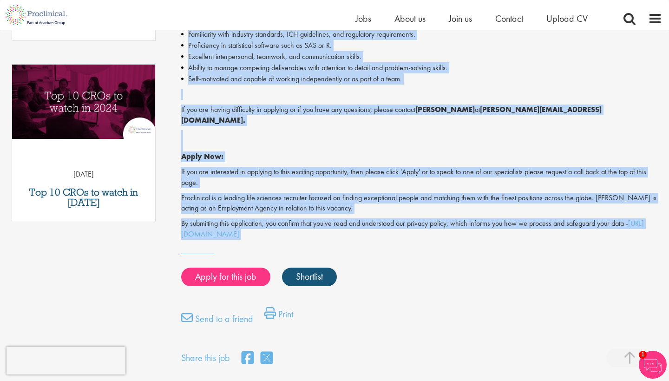 This screenshot has width=669, height=381. What do you see at coordinates (267, 358) in the screenshot?
I see `a: share on twitter` at bounding box center [267, 358].